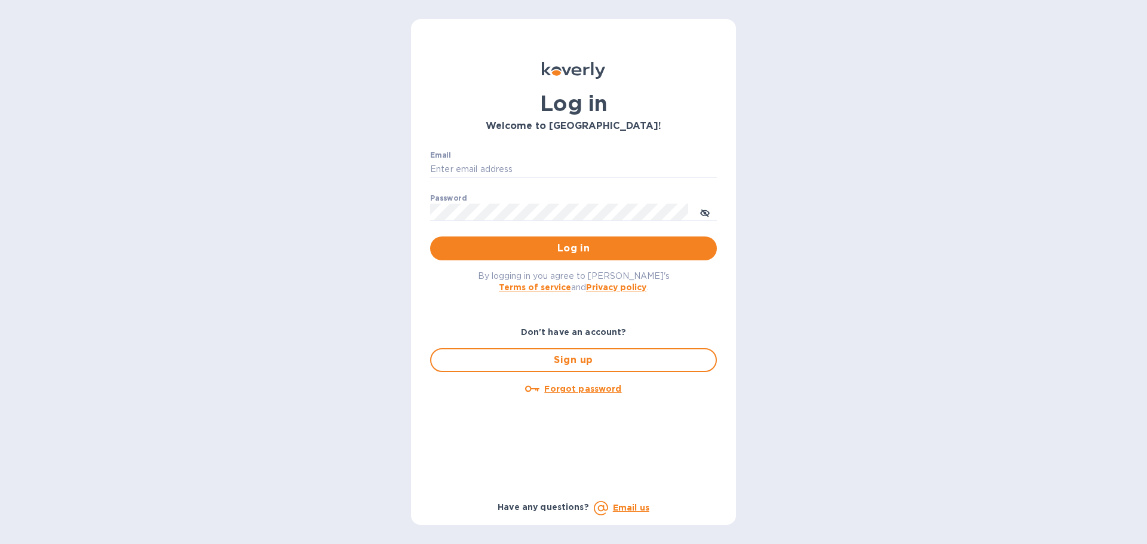 This screenshot has width=1147, height=544. I want to click on a: Terms of service, so click(534, 287).